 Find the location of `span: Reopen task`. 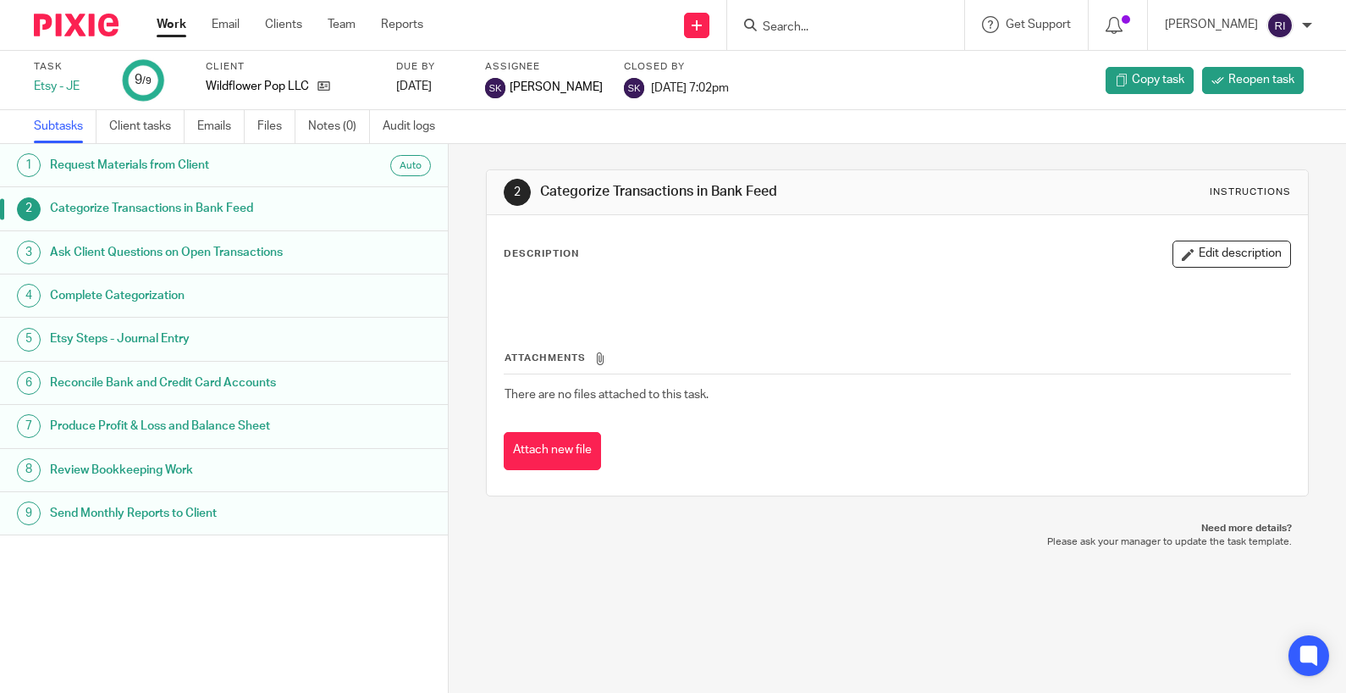

span: Reopen task is located at coordinates (1262, 80).